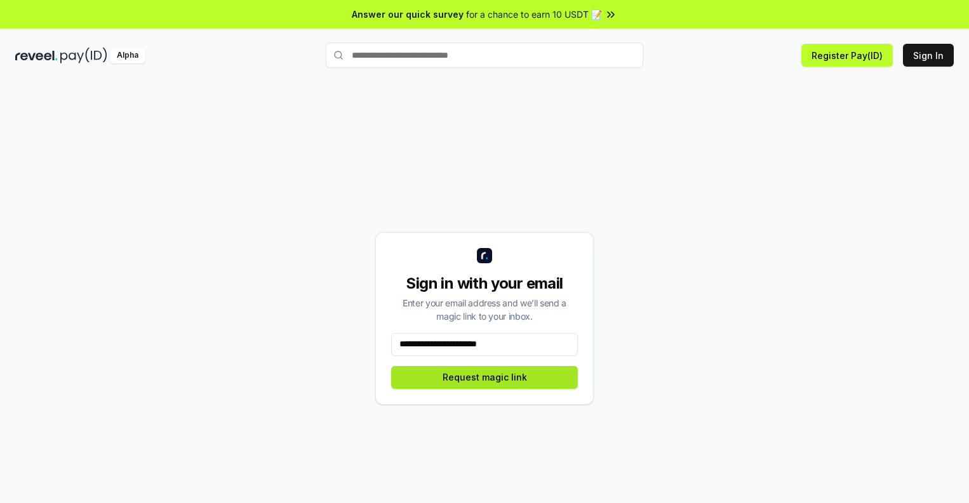 The height and width of the screenshot is (503, 969). I want to click on div: Sign in with your email, so click(484, 284).